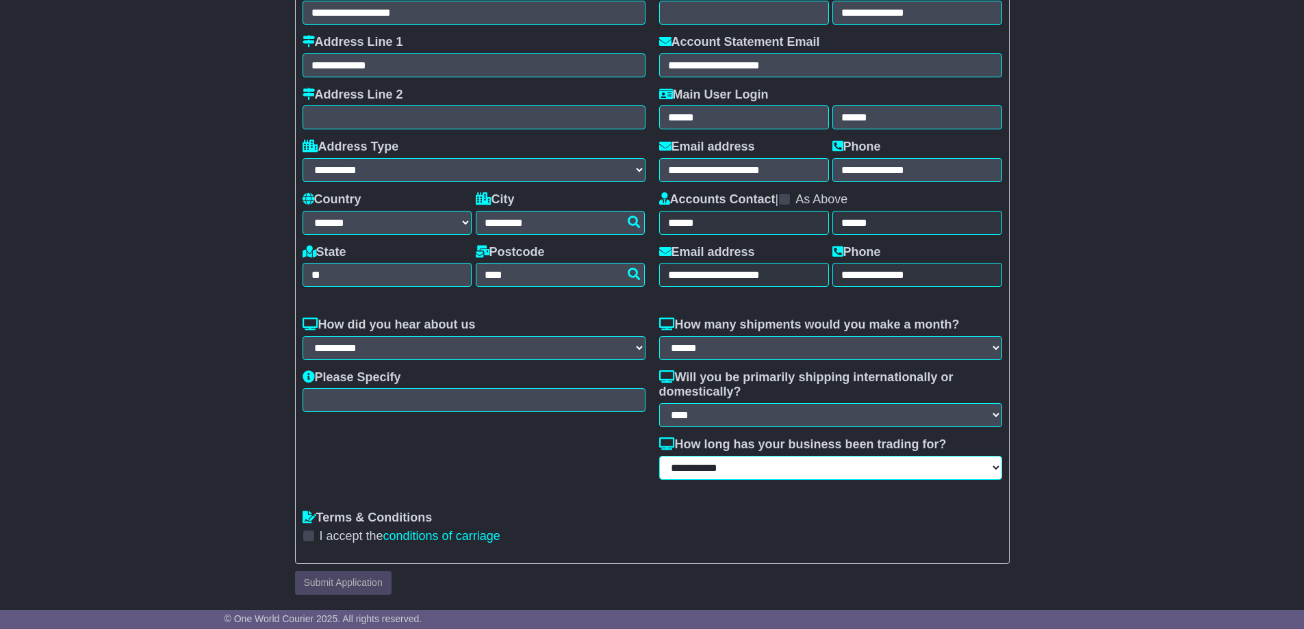 This screenshot has width=1304, height=629. Describe the element at coordinates (822, 200) in the screenshot. I see `label: As Above` at that location.